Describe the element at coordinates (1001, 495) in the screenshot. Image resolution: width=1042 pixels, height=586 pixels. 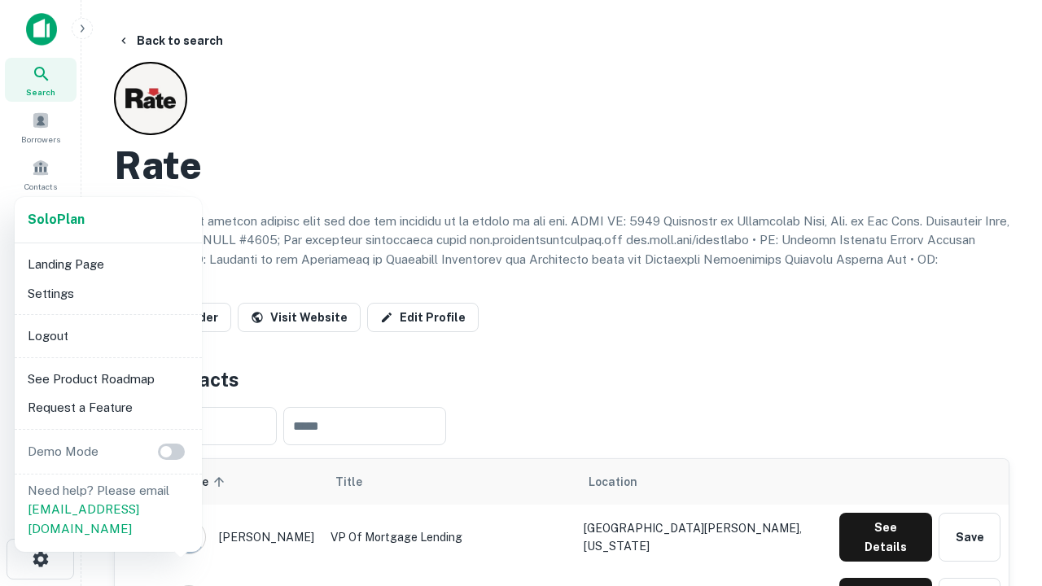
I see `div: Chat Widget` at that location.